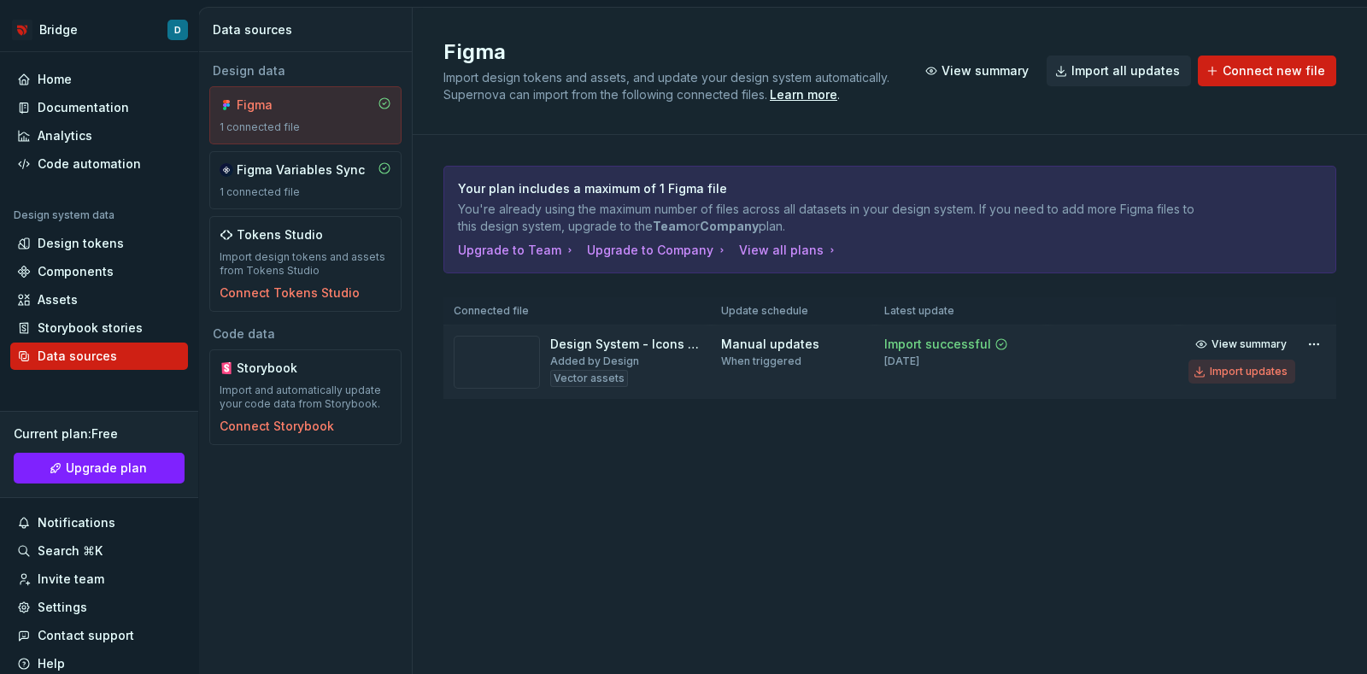 This screenshot has width=1367, height=674. What do you see at coordinates (70, 551) in the screenshot?
I see `div: Search ⌘K` at bounding box center [70, 551].